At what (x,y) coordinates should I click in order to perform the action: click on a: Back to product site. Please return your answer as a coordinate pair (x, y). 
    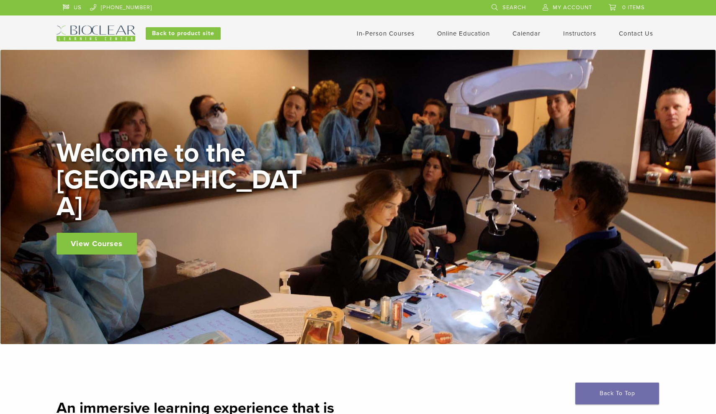
    Looking at the image, I should click on (183, 34).